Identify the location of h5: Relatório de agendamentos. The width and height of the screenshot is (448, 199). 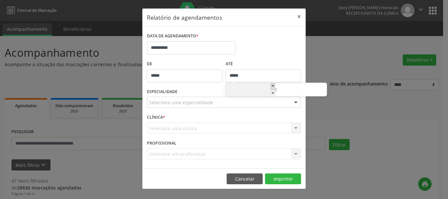
(184, 17).